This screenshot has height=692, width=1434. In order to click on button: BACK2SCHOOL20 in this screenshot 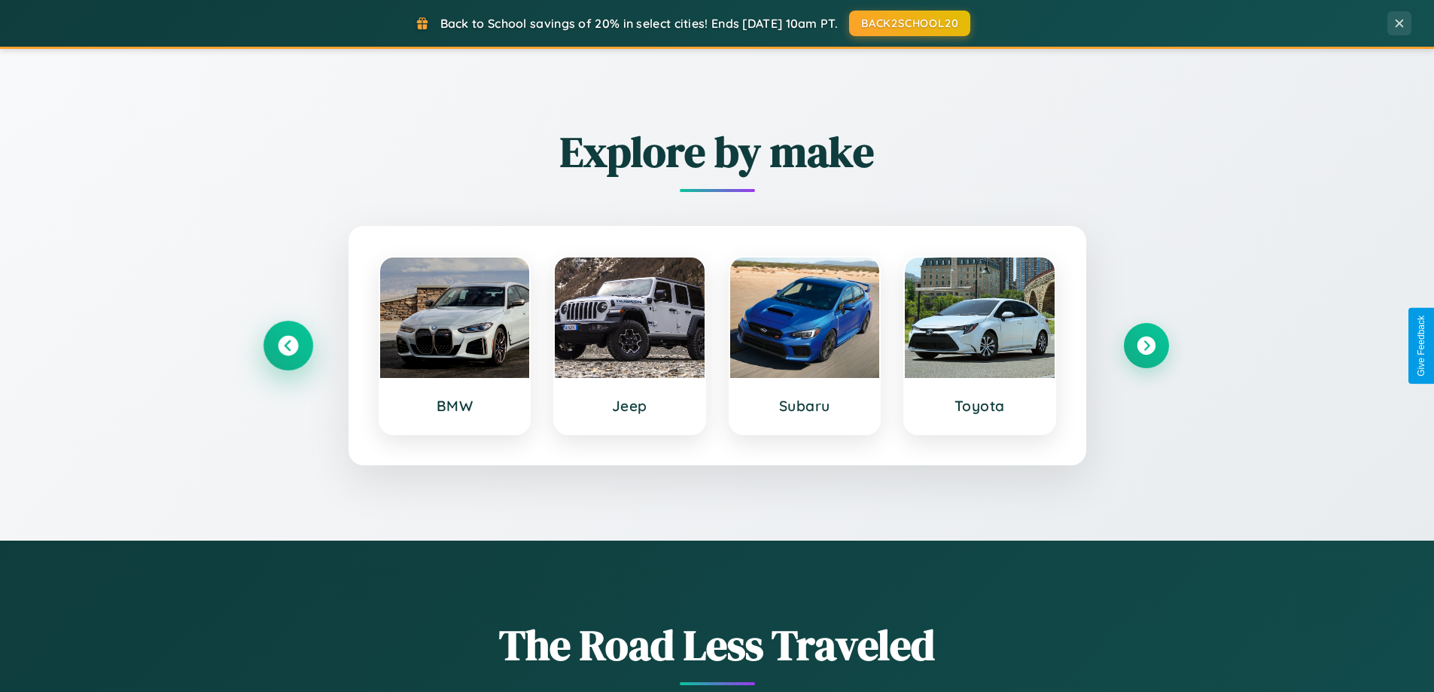, I will do `click(909, 23)`.